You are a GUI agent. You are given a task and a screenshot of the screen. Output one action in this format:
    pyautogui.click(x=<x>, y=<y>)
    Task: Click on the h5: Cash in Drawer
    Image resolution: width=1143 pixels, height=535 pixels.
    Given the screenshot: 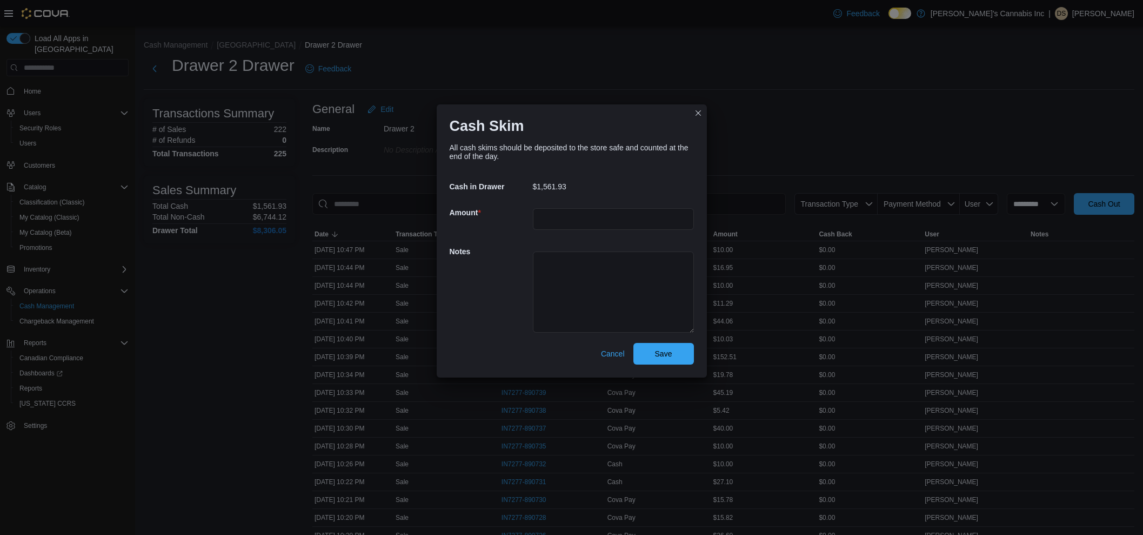 What is the action you would take?
    pyautogui.click(x=490, y=186)
    